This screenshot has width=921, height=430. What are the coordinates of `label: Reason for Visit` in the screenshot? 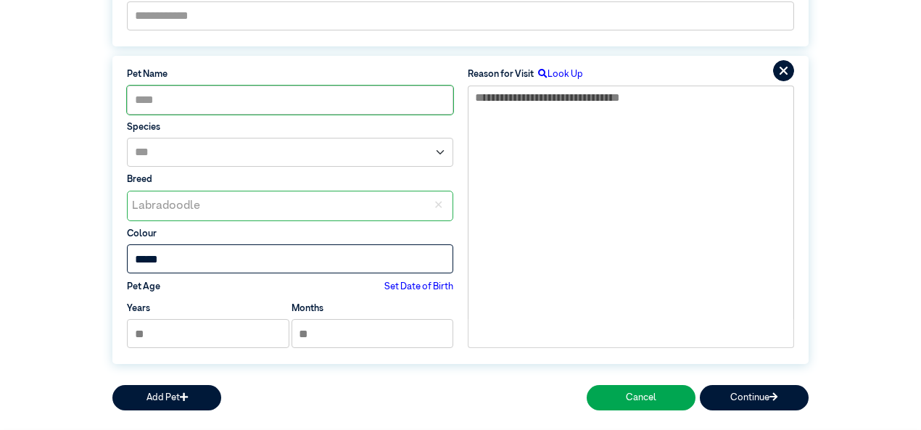 It's located at (500, 74).